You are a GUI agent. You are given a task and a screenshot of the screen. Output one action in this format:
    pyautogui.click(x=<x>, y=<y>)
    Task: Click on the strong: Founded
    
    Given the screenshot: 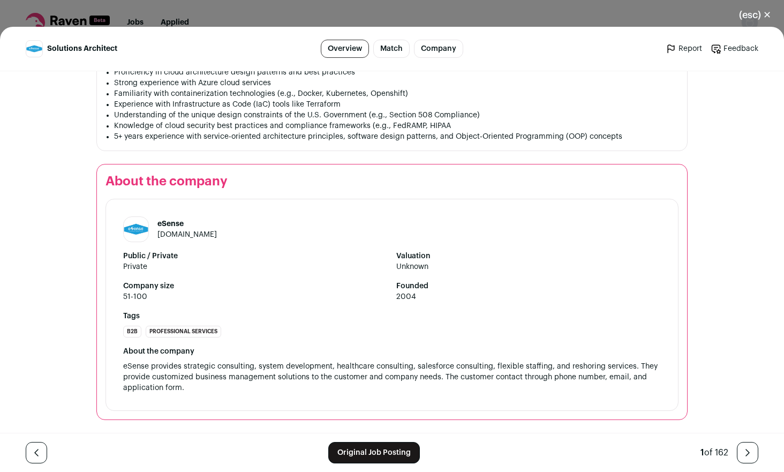 What is the action you would take?
    pyautogui.click(x=529, y=286)
    